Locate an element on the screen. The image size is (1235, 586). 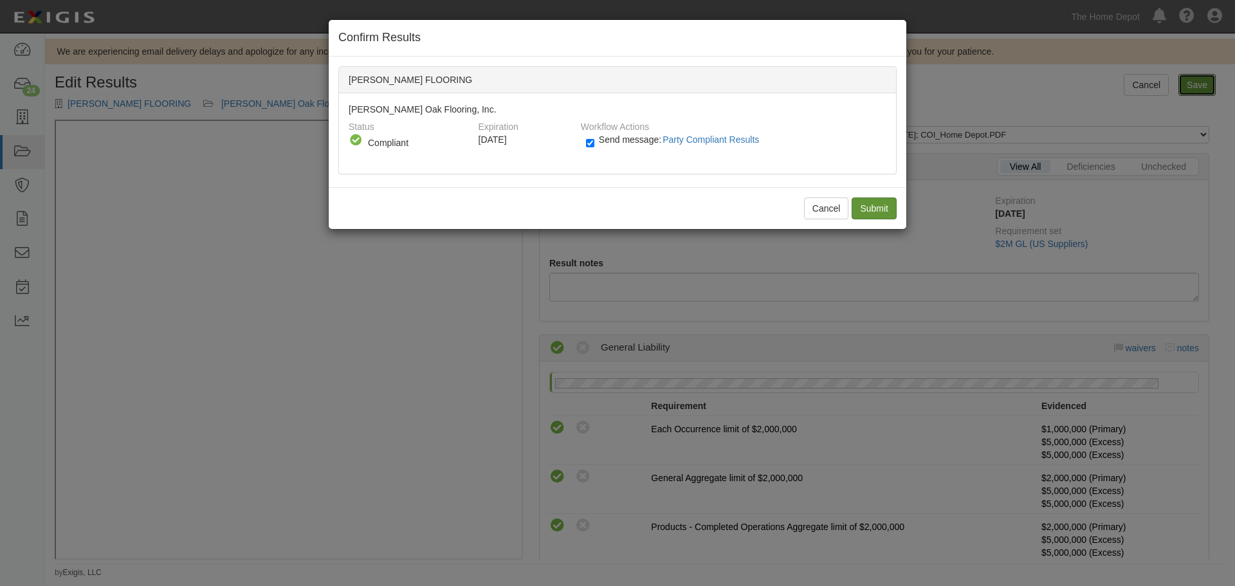
input: Submit is located at coordinates (874, 208).